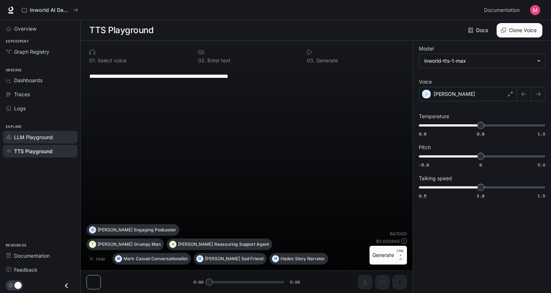  I want to click on p: Grumpy Man, so click(147, 244).